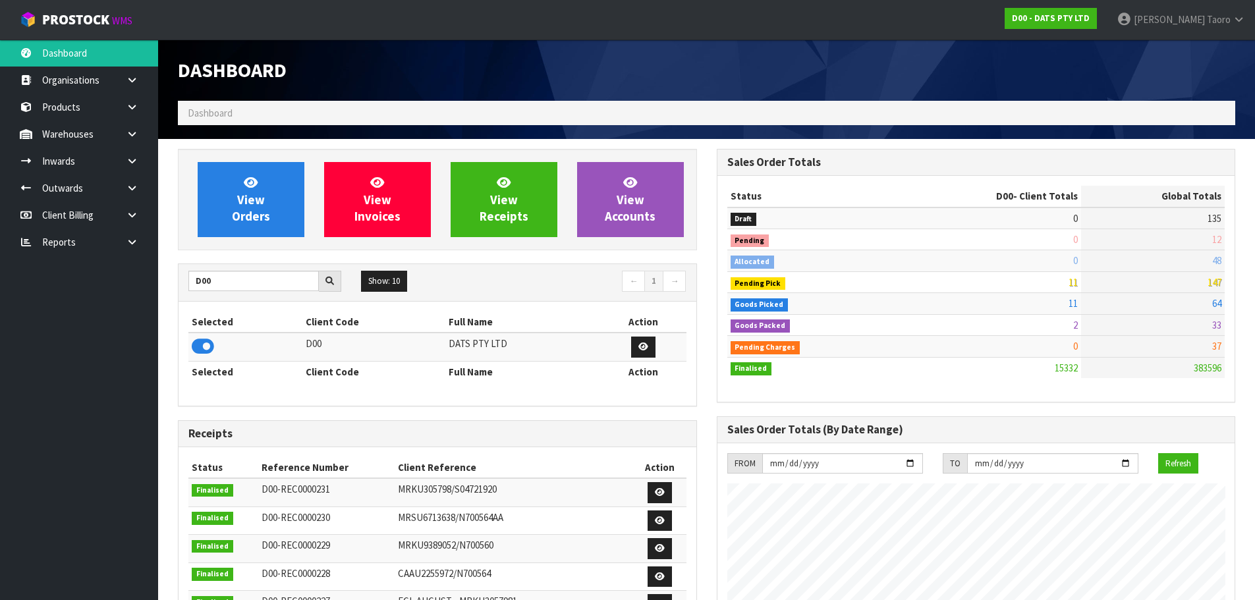 This screenshot has height=600, width=1255. What do you see at coordinates (1219, 19) in the screenshot?
I see `span: Taoro` at bounding box center [1219, 19].